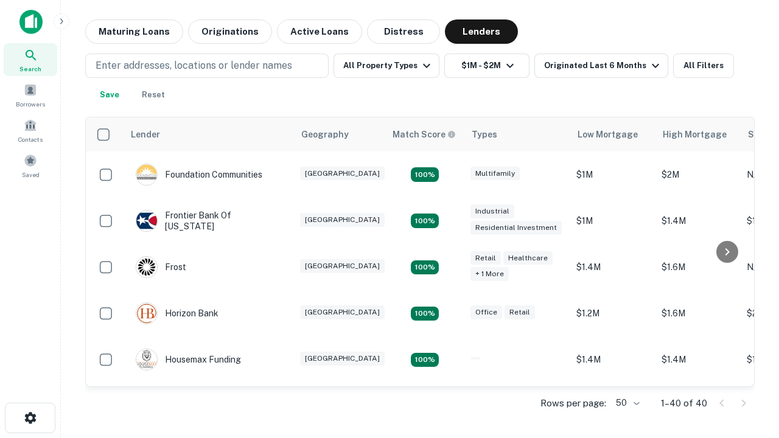  Describe the element at coordinates (30, 104) in the screenshot. I see `span: Borrowers` at that location.